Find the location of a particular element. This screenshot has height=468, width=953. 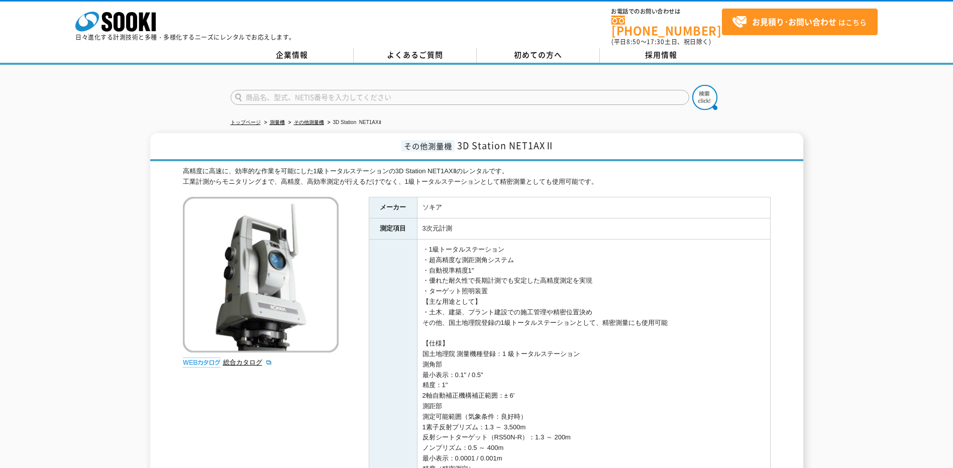

span: はこちら is located at coordinates (799, 22).